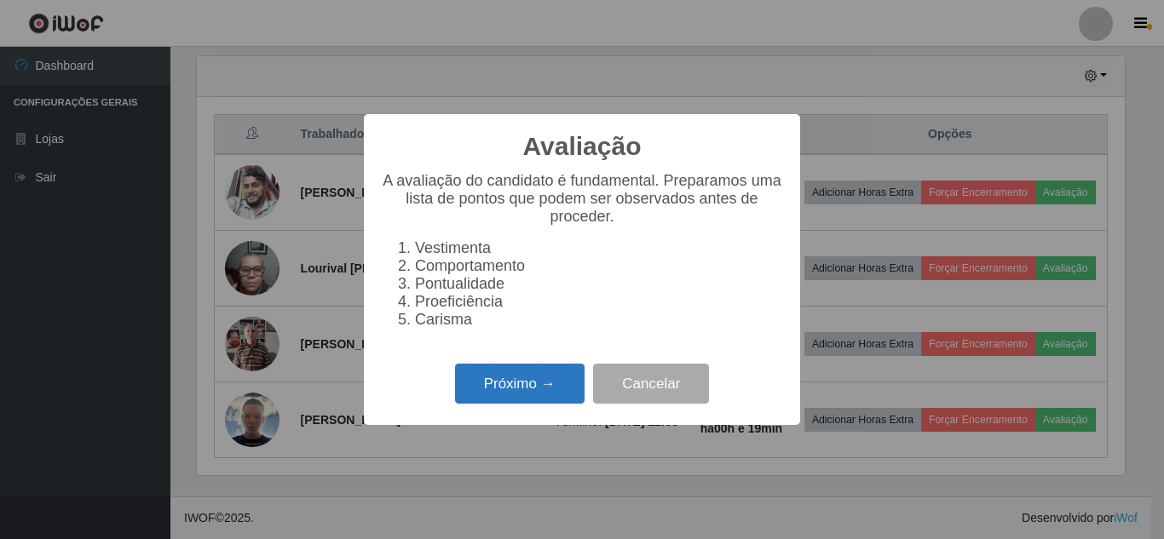  Describe the element at coordinates (599, 320) in the screenshot. I see `li: Carisma` at that location.